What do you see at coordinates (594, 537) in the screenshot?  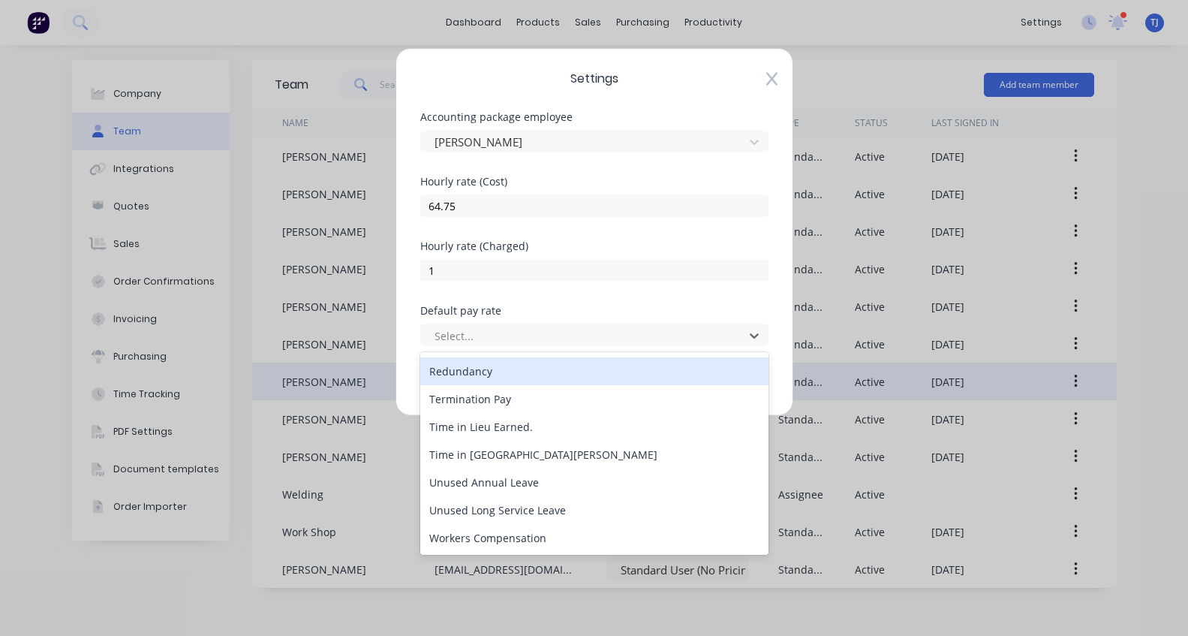 I see `div: Workers Compensation` at bounding box center [594, 537].